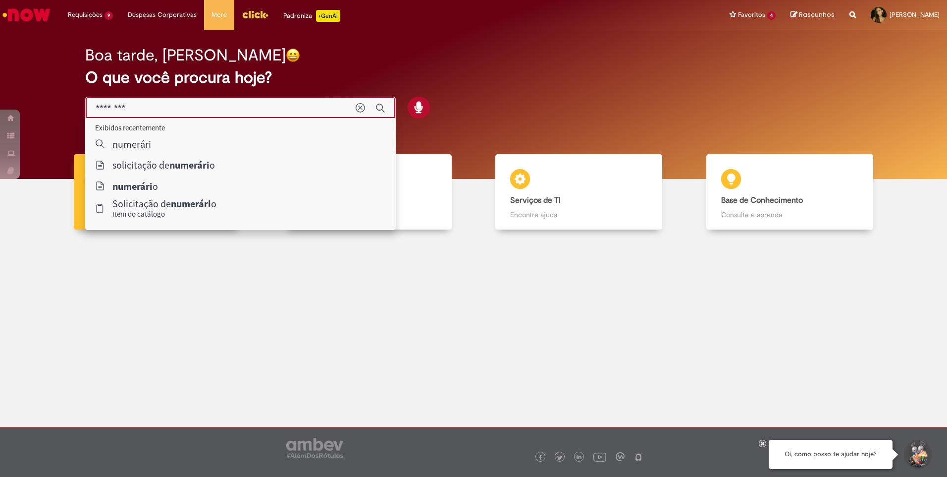  Describe the element at coordinates (255, 14) in the screenshot. I see `img: click_logo_yellow_360x200.png` at that location.